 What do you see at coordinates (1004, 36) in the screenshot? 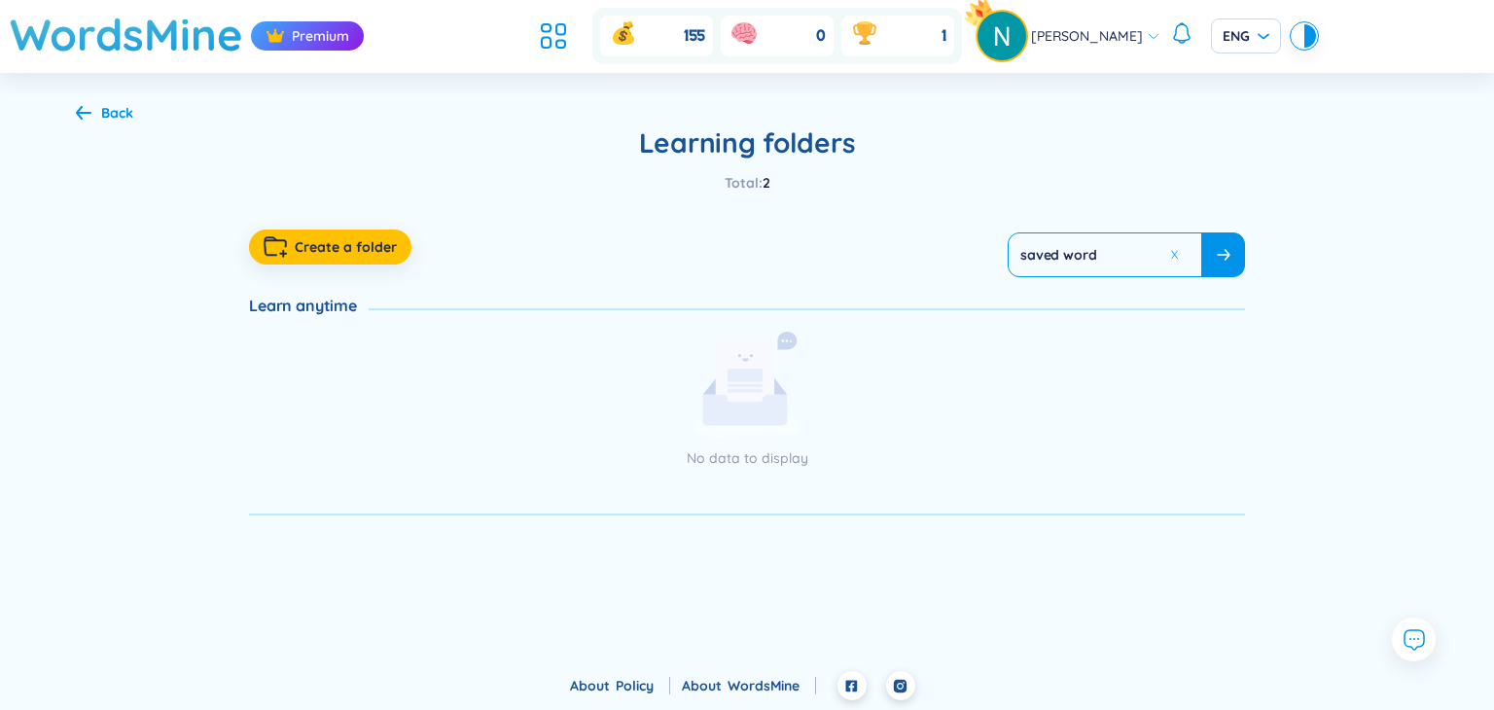
I see `a: avatarpro` at bounding box center [1004, 36].